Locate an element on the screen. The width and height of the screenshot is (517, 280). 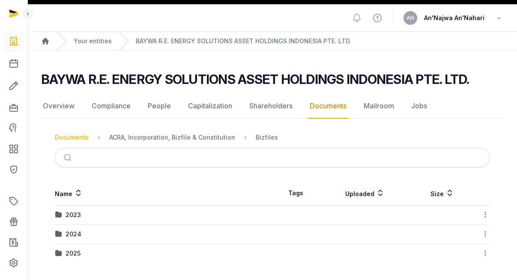
a: Jobs is located at coordinates (419, 106).